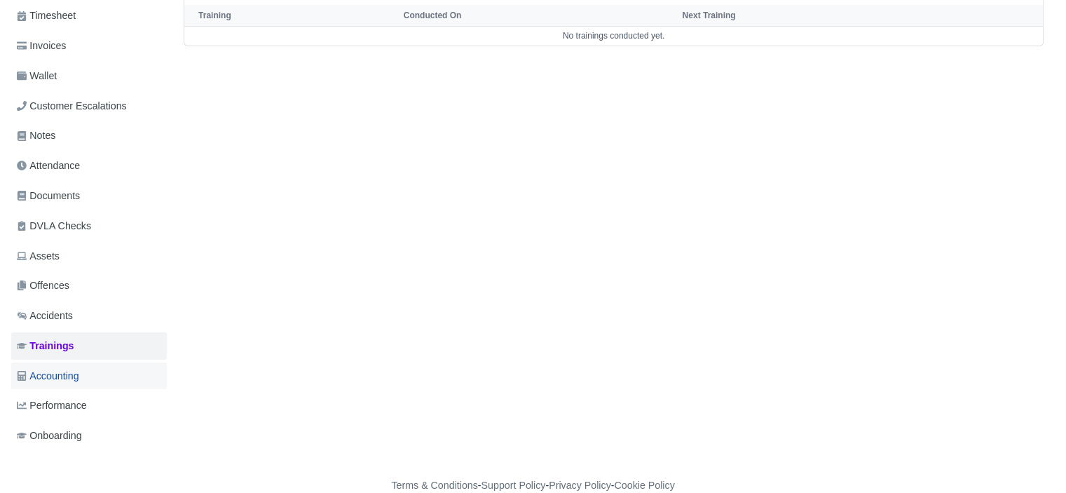 This screenshot has width=1066, height=493. I want to click on span: Customer Escalations, so click(72, 106).